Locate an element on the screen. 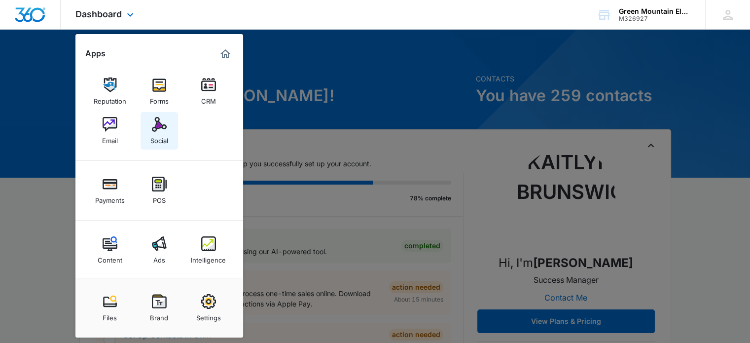 This screenshot has width=750, height=343. div: Social is located at coordinates (159, 138).